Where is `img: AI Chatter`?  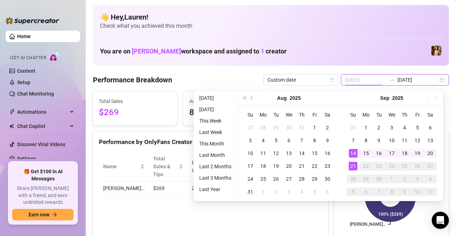 img: AI Chatter is located at coordinates (54, 57).